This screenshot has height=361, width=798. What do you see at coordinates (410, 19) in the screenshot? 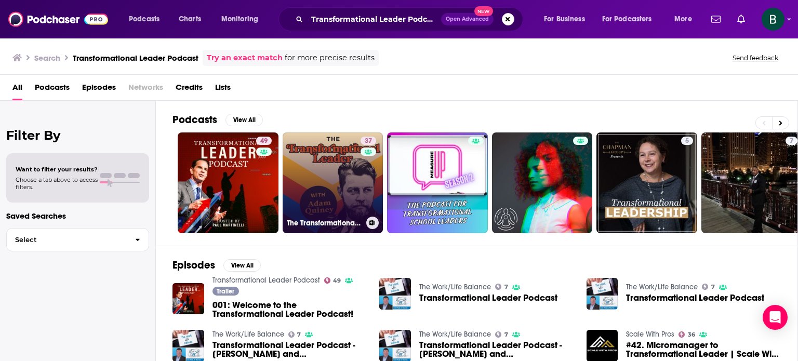
I see `div: Search podcasts, credits, & more...` at bounding box center [410, 19].